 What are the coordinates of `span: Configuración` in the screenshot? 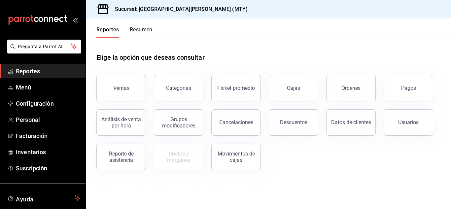 It's located at (48, 103).